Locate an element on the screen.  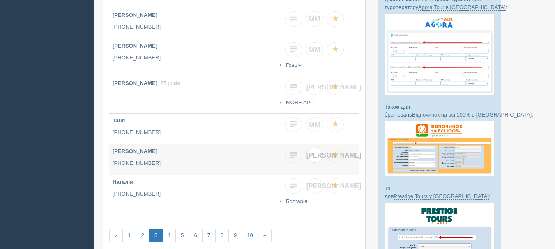
img: agora-tour-%D1%84%D0%BE%D1%80%D0%BC%D0%B0-%D0%B1%D1%80%D0%BE%D0%BD%D1%8E%D0%B2%D0%B0%D0%BD%D0%BD%... is located at coordinates (439, 54).